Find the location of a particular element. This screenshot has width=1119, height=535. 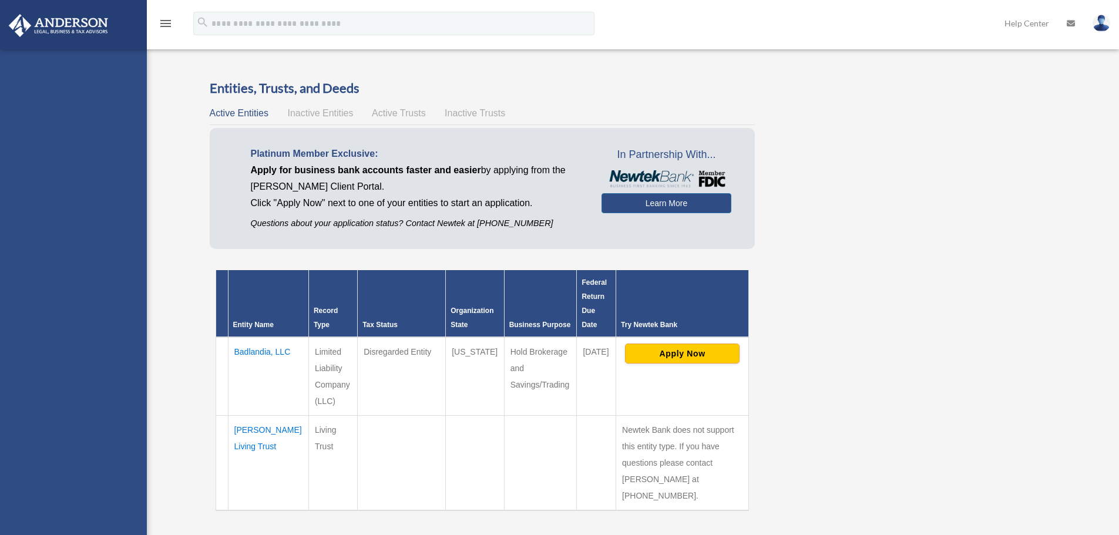

span: Apply for business bank accounts faster and easier is located at coordinates (366, 170).